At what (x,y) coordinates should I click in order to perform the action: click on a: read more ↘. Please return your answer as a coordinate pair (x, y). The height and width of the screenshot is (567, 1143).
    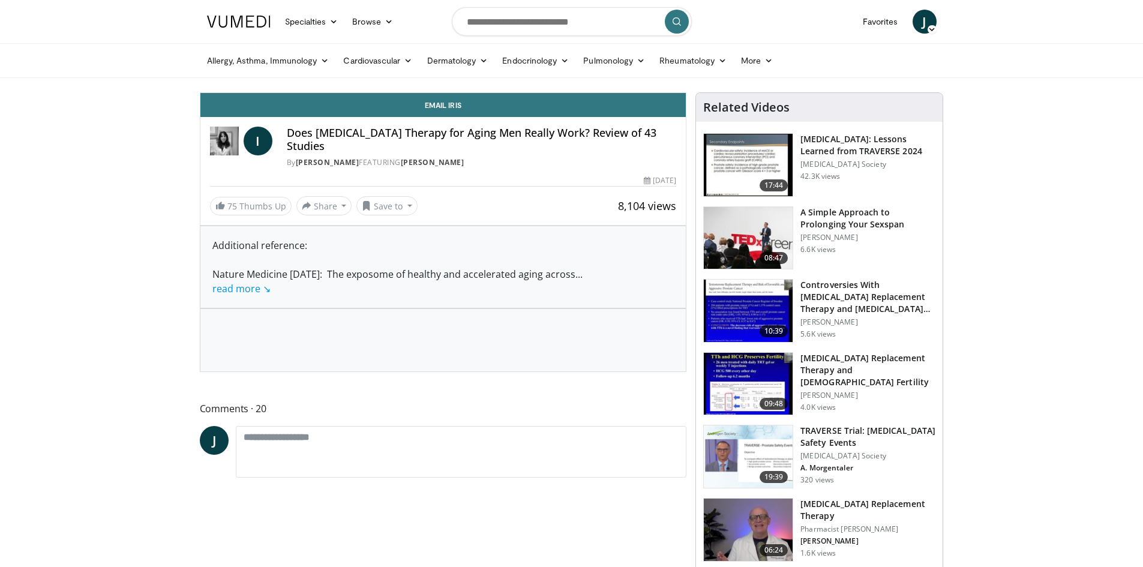
    Looking at the image, I should click on (241, 289).